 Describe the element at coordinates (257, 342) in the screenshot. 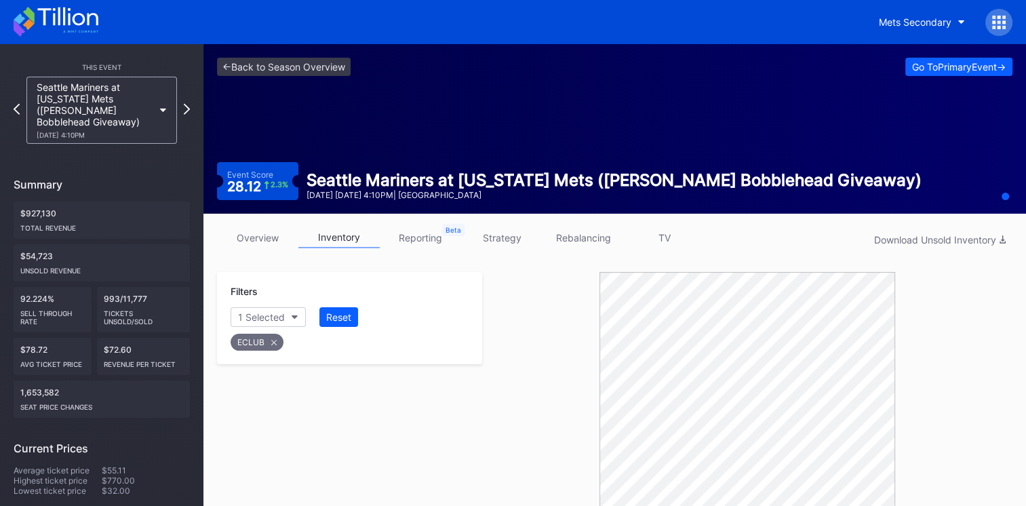

I see `div: ECLUB` at that location.